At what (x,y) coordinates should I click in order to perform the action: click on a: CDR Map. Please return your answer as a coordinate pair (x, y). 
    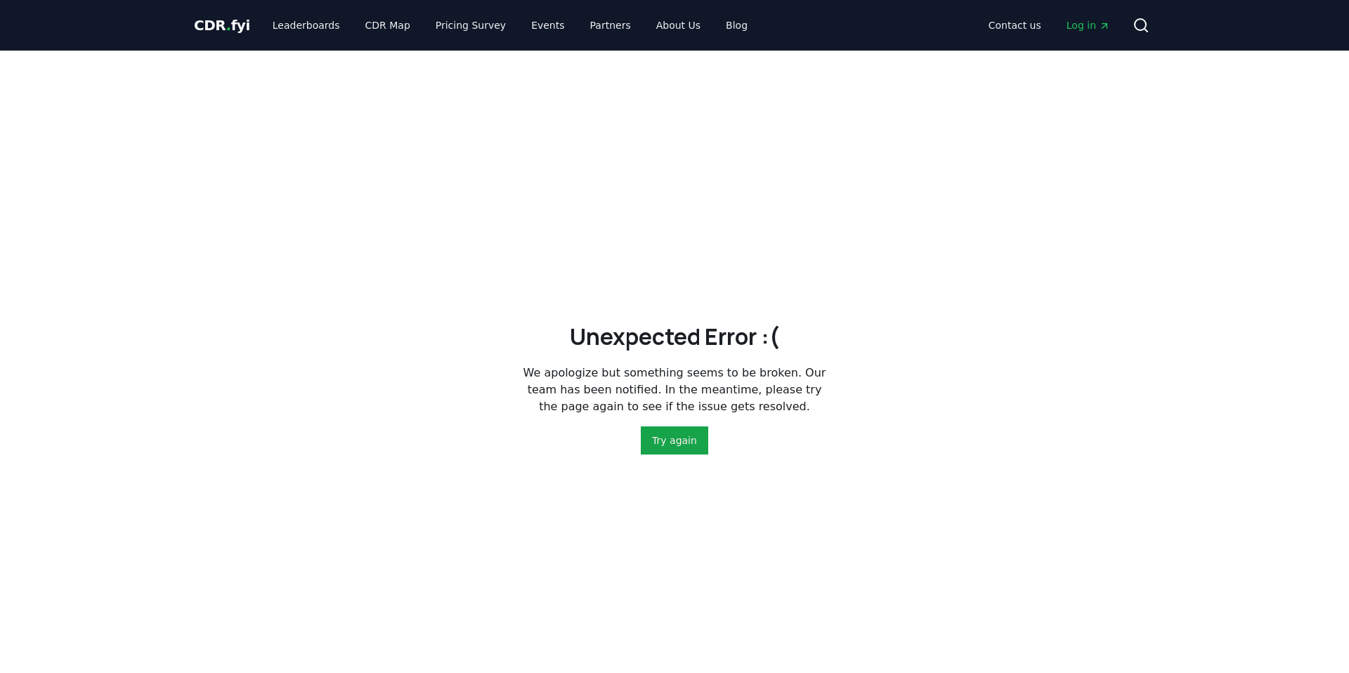
    Looking at the image, I should click on (388, 25).